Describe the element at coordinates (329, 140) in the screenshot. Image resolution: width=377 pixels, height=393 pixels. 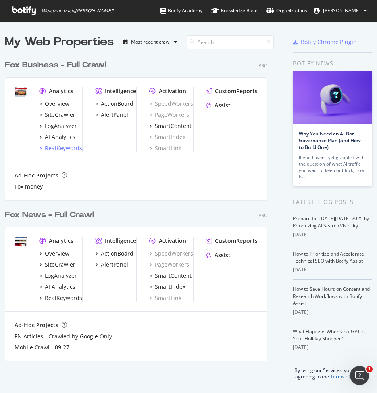
I see `a: Why You Need an AI Bot Governance Plan (and How to Build One)` at that location.